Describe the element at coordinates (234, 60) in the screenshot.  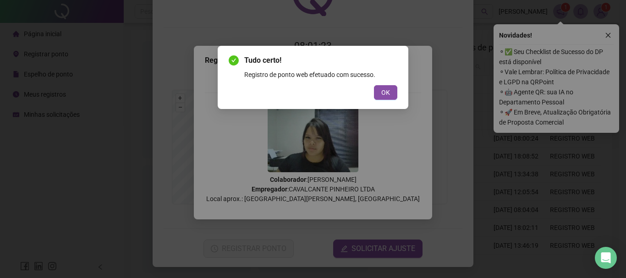
I see `span: check-circle` at that location.